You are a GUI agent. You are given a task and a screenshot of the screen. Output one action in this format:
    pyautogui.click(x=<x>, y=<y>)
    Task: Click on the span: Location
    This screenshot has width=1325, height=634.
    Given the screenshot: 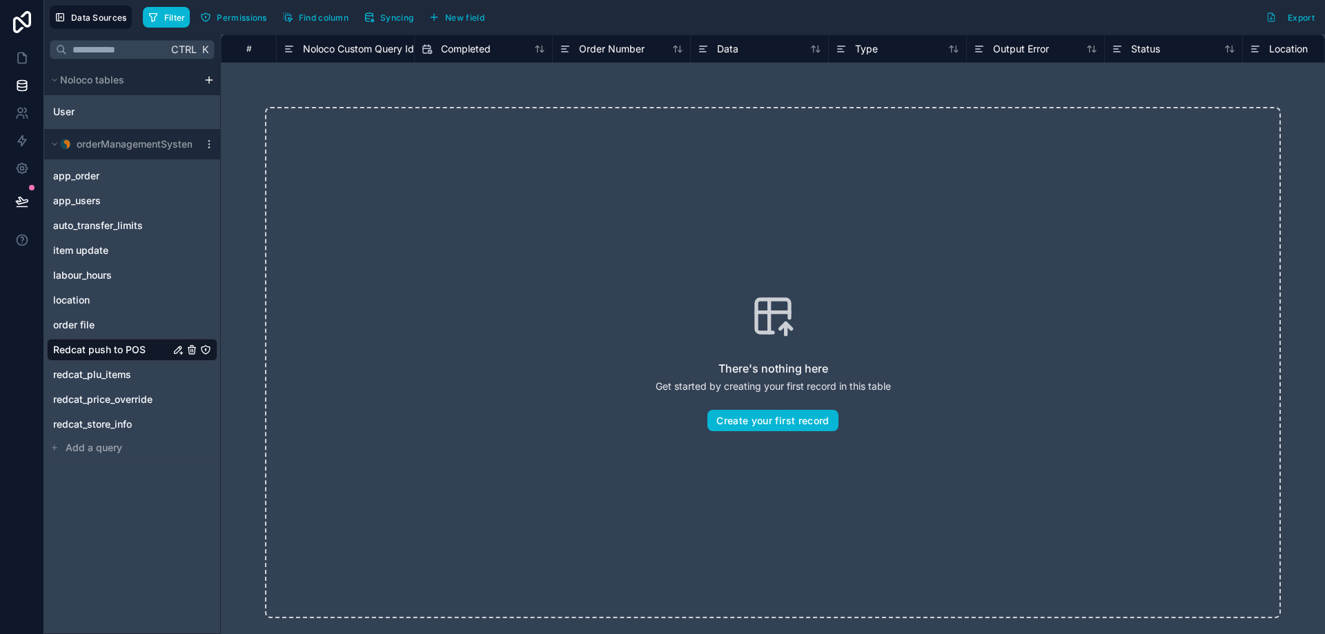 What is the action you would take?
    pyautogui.click(x=1289, y=49)
    